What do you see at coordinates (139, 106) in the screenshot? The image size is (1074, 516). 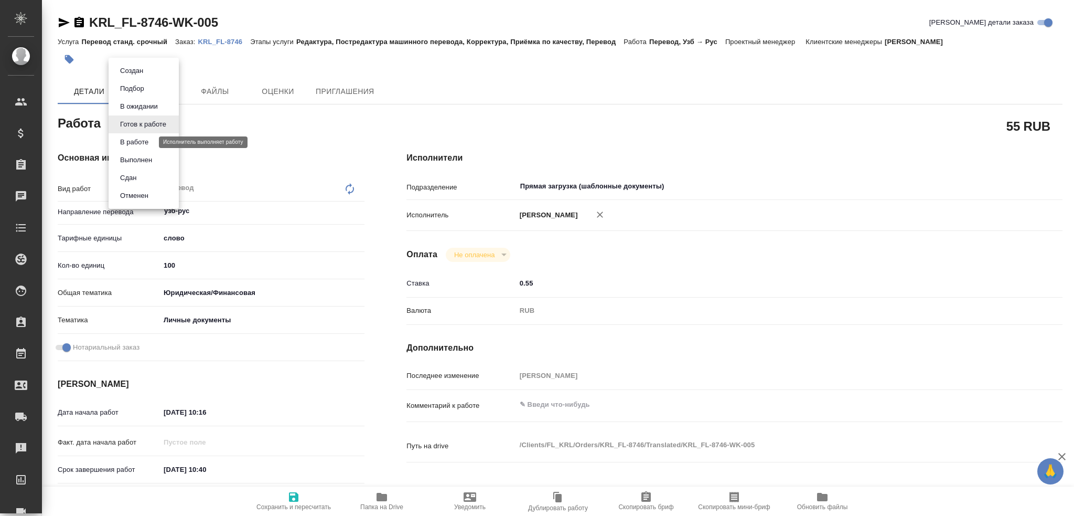 I see `button: В ожидании` at bounding box center [139, 106].